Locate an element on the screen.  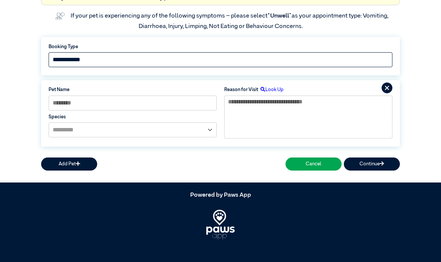
label: If your pet is experiencing any of the following symptoms – please select as your appointment typ... is located at coordinates (230, 21).